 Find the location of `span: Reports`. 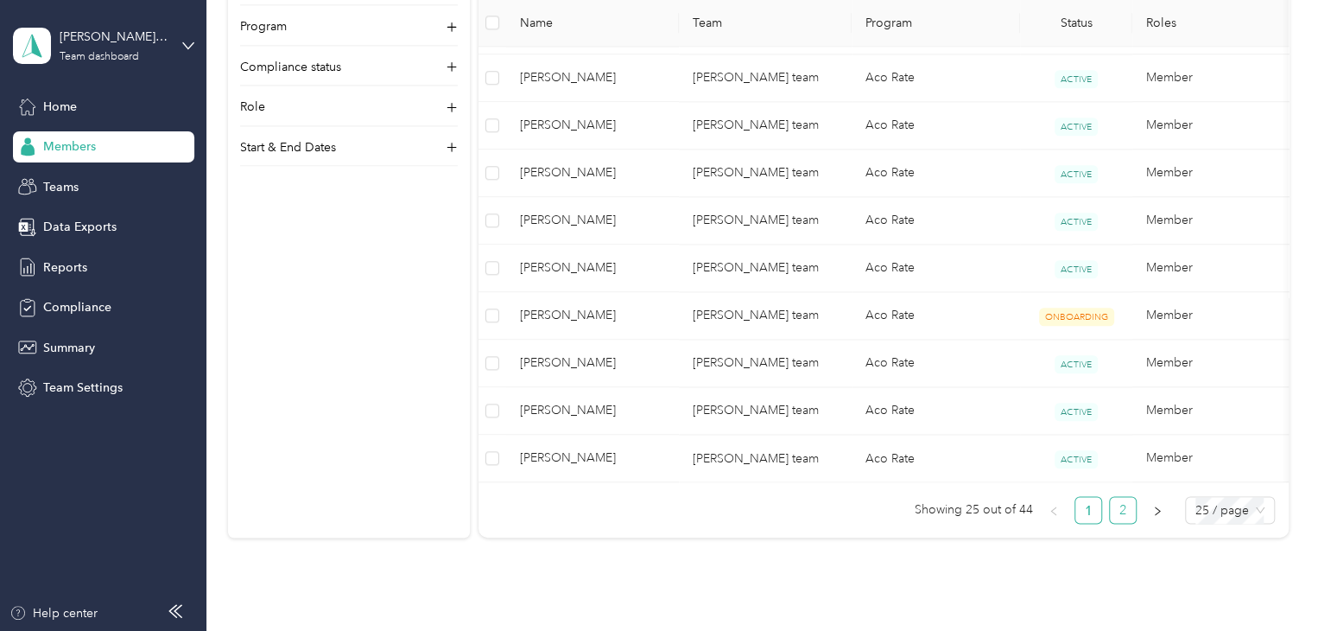

span: Reports is located at coordinates (65, 267).